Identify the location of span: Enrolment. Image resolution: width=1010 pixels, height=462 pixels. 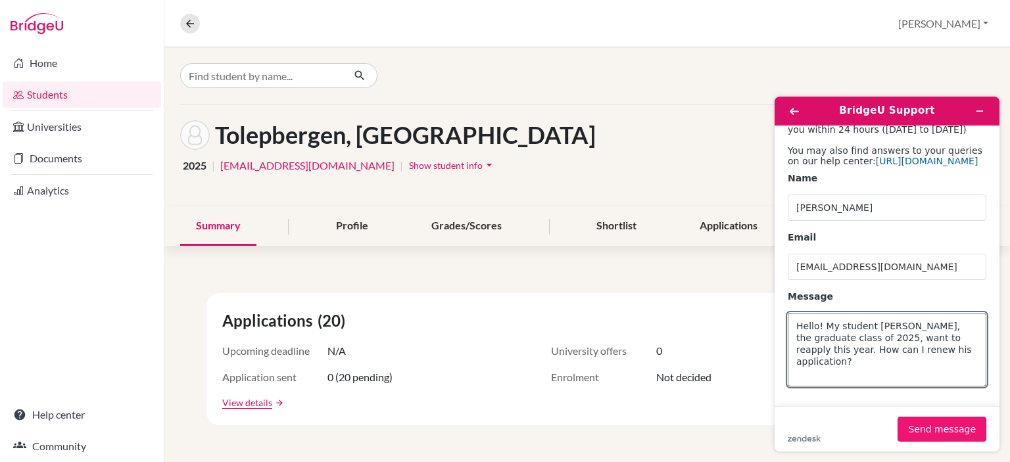
(604, 378).